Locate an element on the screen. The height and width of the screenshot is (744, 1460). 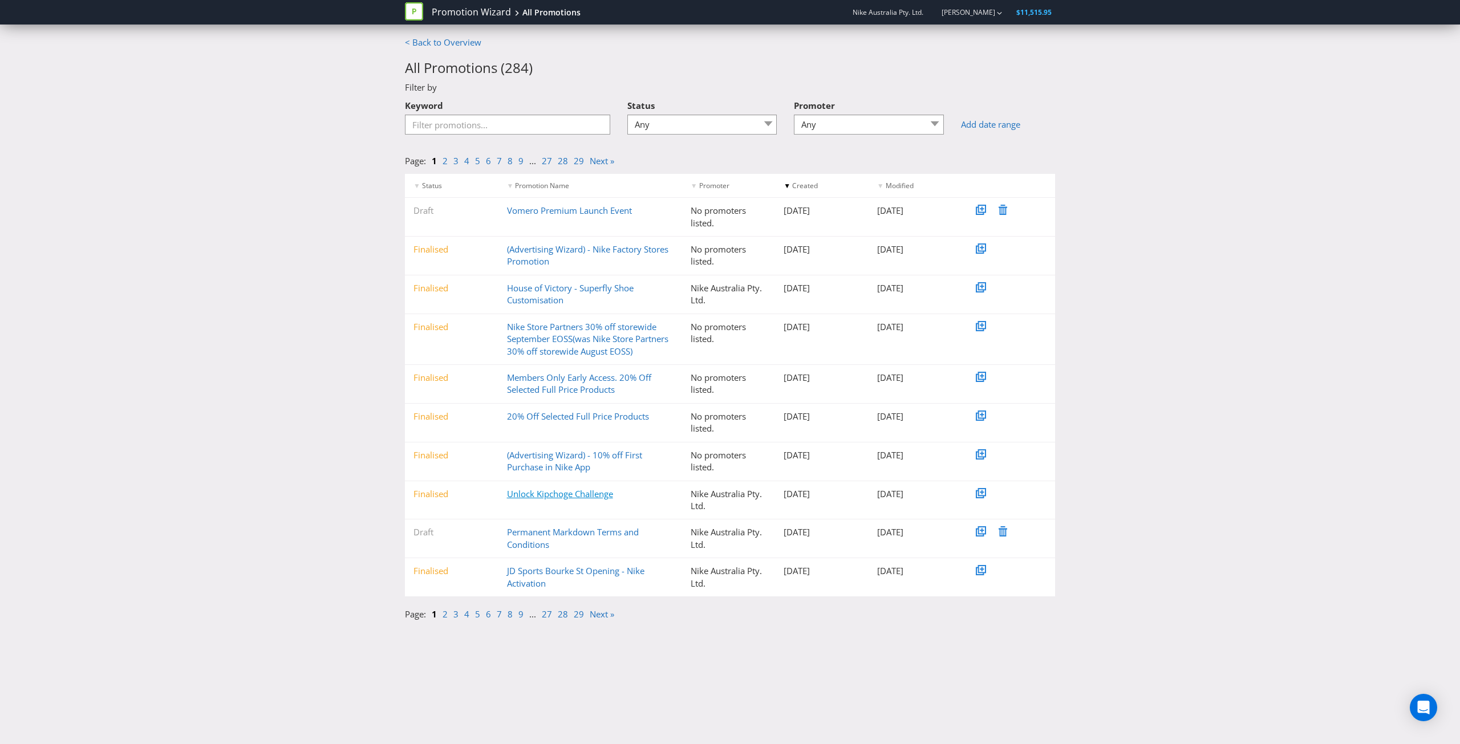
span: All Promotions ( is located at coordinates (454, 67).